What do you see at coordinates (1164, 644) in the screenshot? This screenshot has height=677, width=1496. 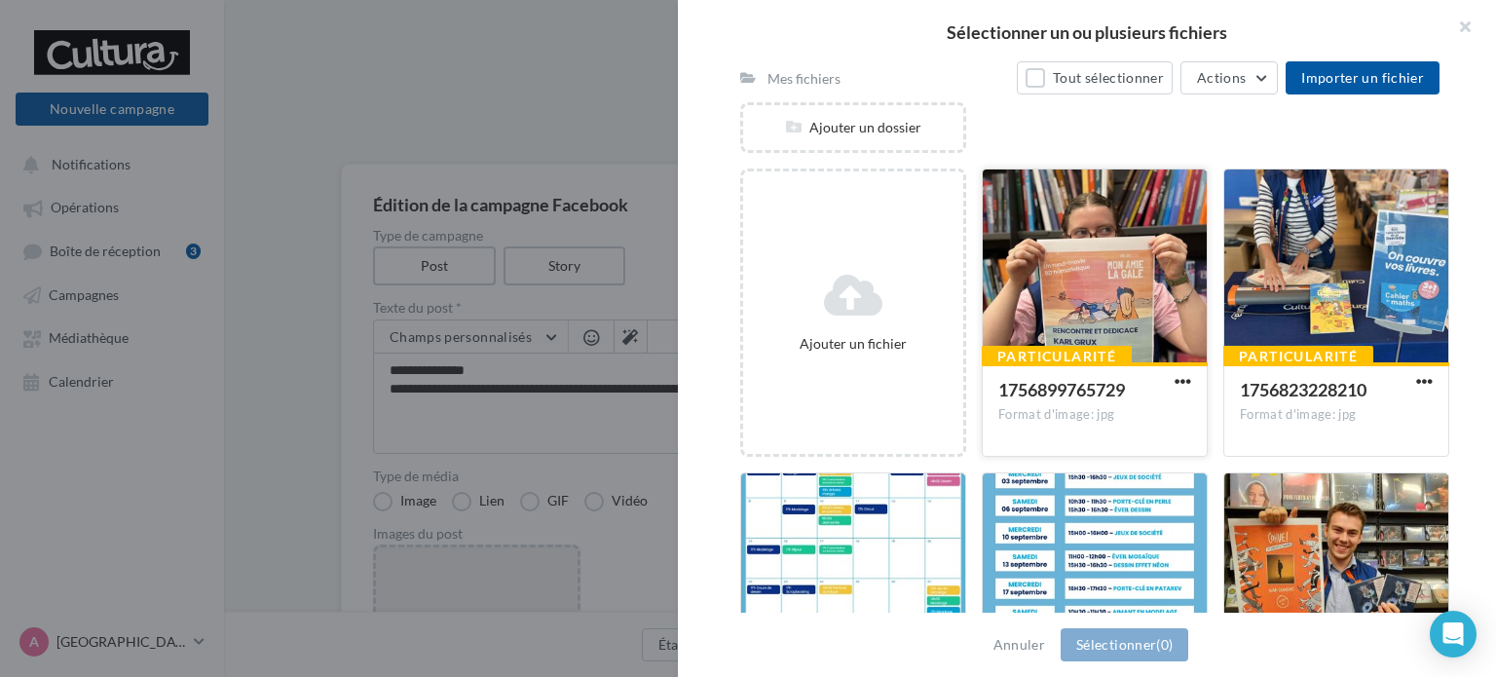 I see `span: (0)` at bounding box center [1164, 644].